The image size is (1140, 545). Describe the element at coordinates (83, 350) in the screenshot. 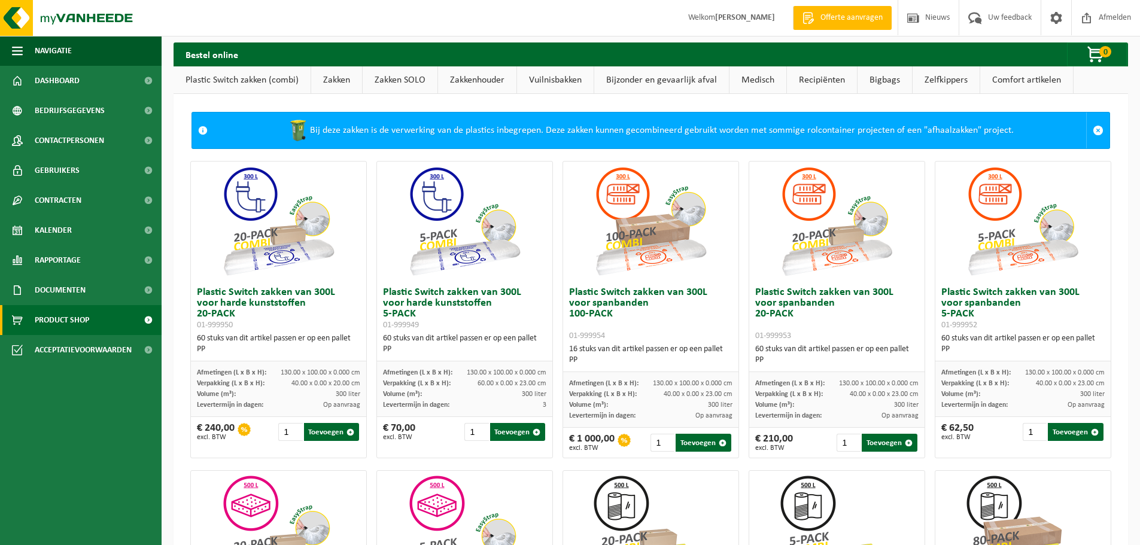

I see `span: Acceptatievoorwaarden` at that location.